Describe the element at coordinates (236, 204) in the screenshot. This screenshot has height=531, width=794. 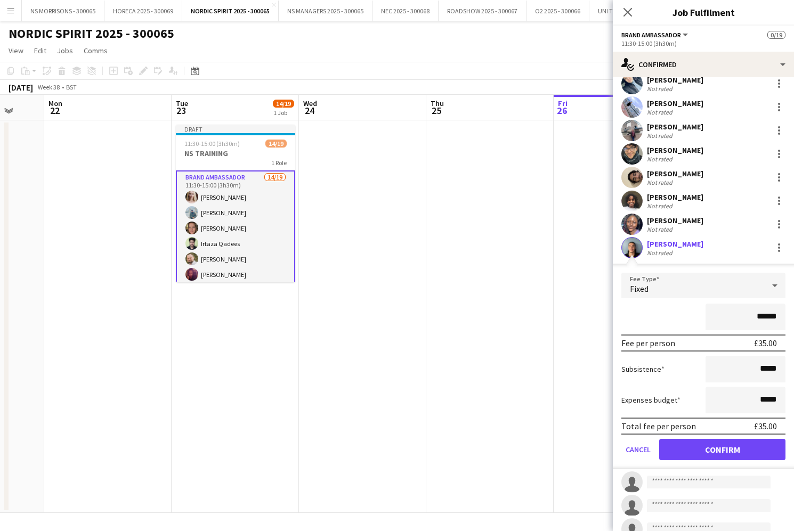
I see `div: Draft11:30-15:00 (3h30m)14/19NS TRAINING1 RoleBrand Ambassador14/1911:30-15:00 (3h30m)[PERSON_NAM...` at that location.